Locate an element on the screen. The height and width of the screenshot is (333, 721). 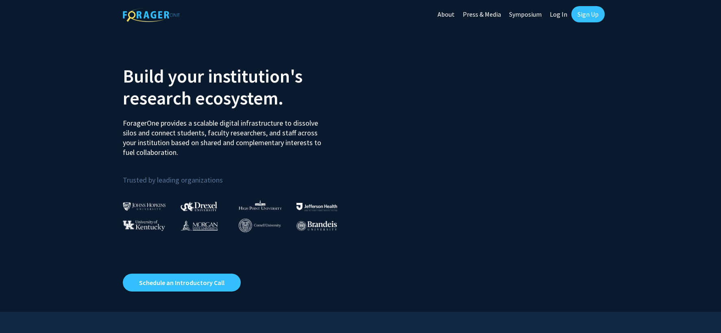
img: Johns Hopkins University is located at coordinates (144, 206).